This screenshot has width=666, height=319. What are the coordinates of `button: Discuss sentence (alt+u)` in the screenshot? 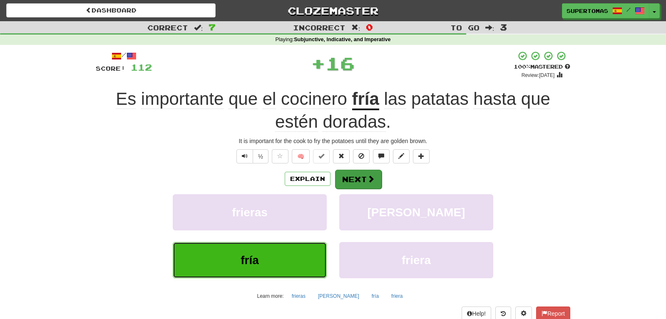 It's located at (381, 156).